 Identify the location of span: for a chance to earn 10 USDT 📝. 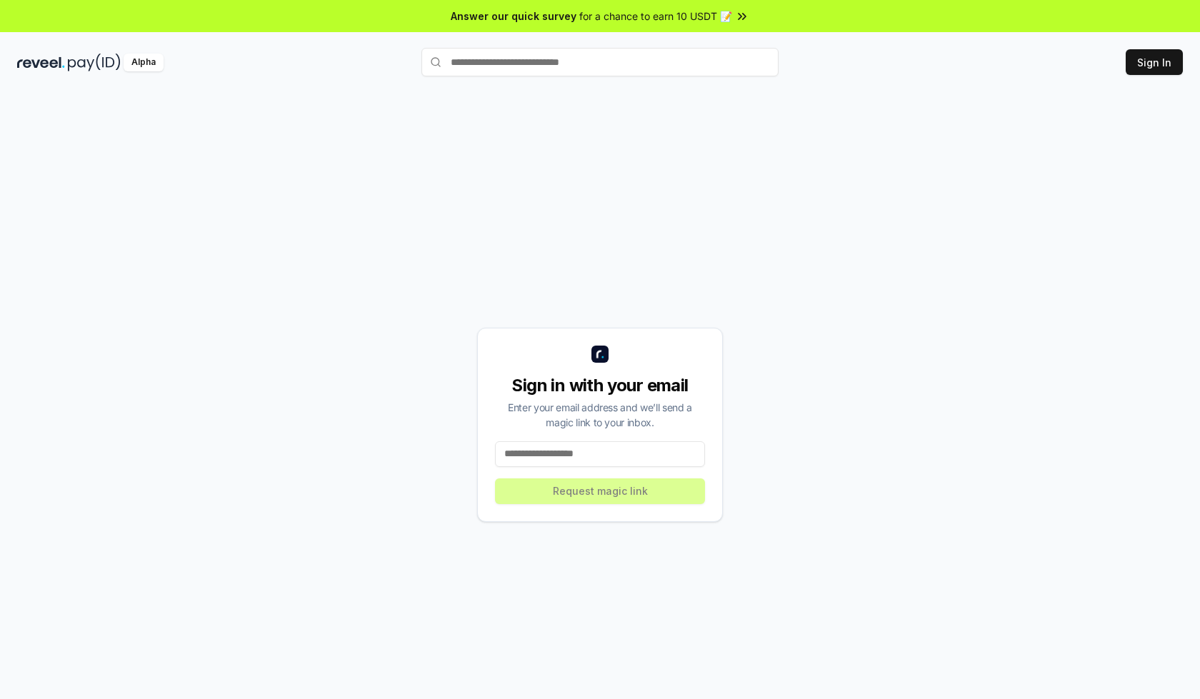
(656, 16).